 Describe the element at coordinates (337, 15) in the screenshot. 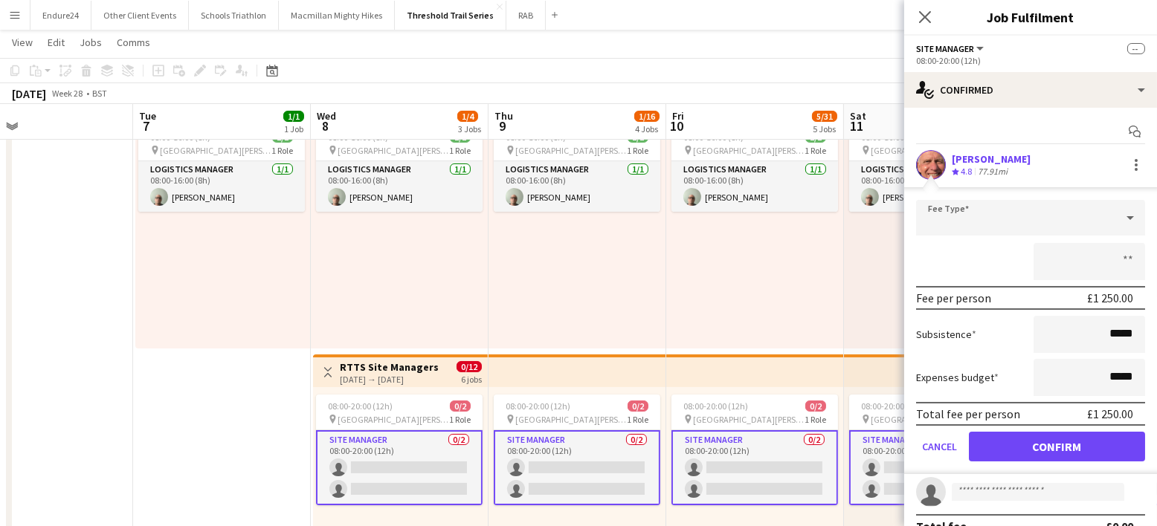

I see `button: Macmillan Mighty Hikes` at that location.